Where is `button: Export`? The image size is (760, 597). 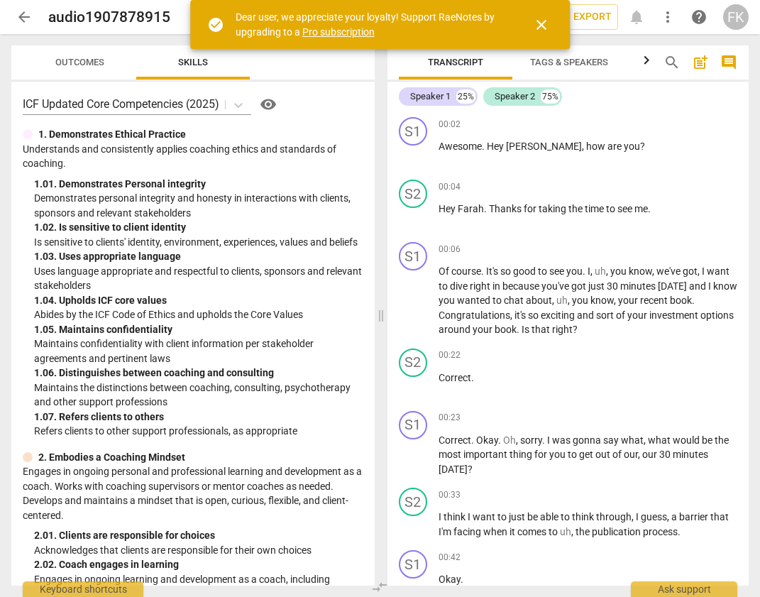
button: Export is located at coordinates (582, 17).